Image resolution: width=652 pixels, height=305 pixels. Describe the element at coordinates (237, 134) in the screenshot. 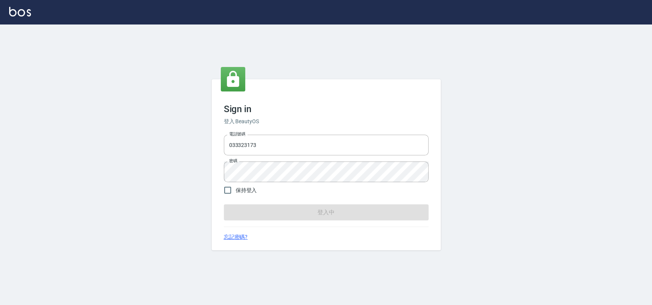

I see `label: 電話號碼` at that location.